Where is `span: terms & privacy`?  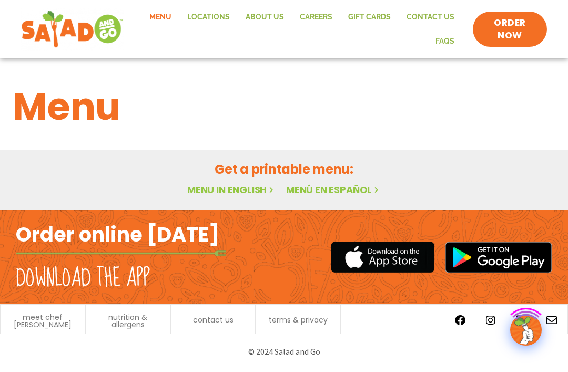
span: terms & privacy is located at coordinates (298, 320).